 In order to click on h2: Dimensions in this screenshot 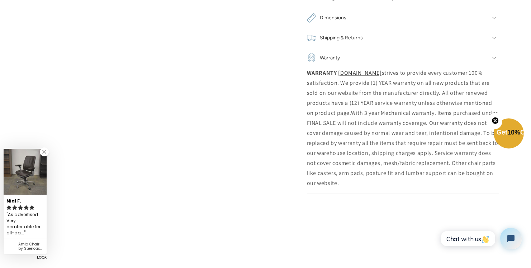, I will do `click(333, 18)`.